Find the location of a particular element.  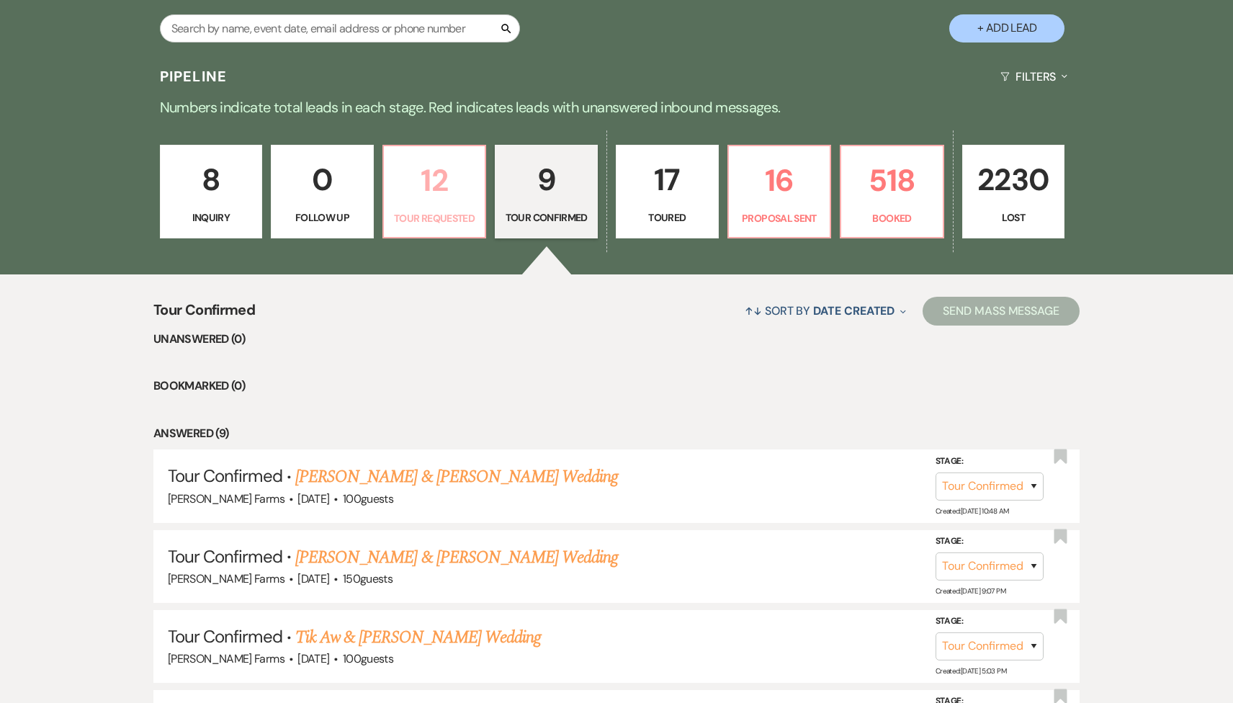

button: Filters is located at coordinates (1034, 76).